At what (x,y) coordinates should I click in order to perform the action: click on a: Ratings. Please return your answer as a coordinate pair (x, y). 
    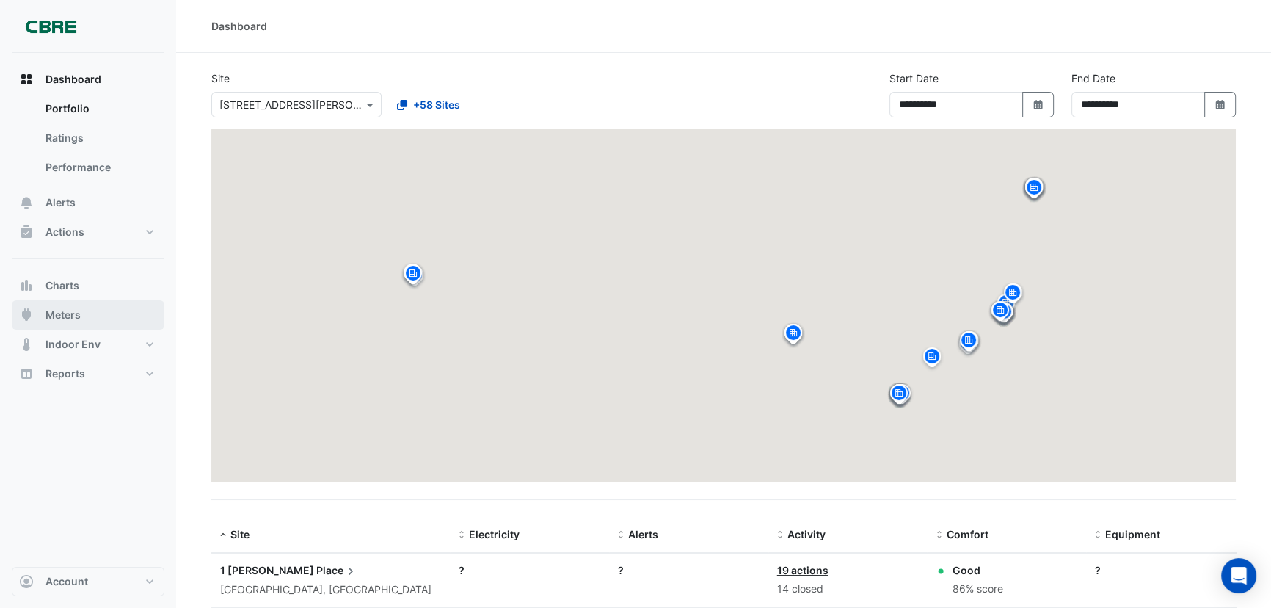
    Looking at the image, I should click on (99, 138).